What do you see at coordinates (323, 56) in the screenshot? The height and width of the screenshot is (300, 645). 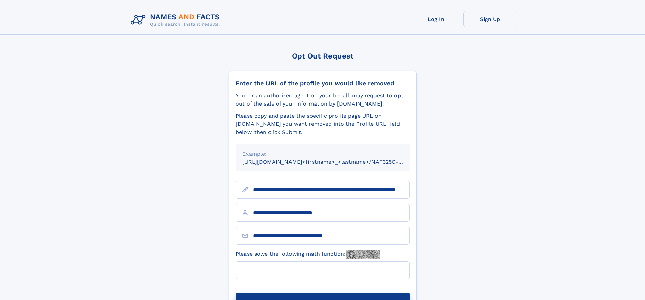 I see `div: Opt Out Request` at bounding box center [323, 56].